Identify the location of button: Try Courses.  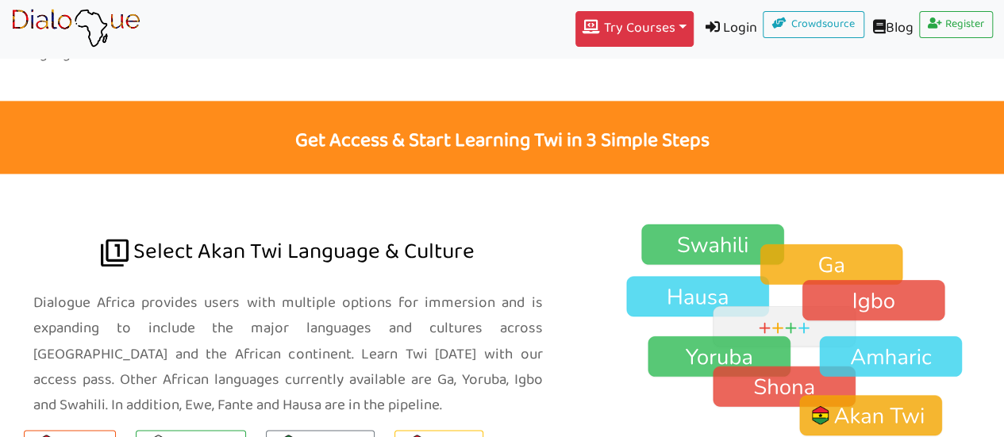
(634, 29).